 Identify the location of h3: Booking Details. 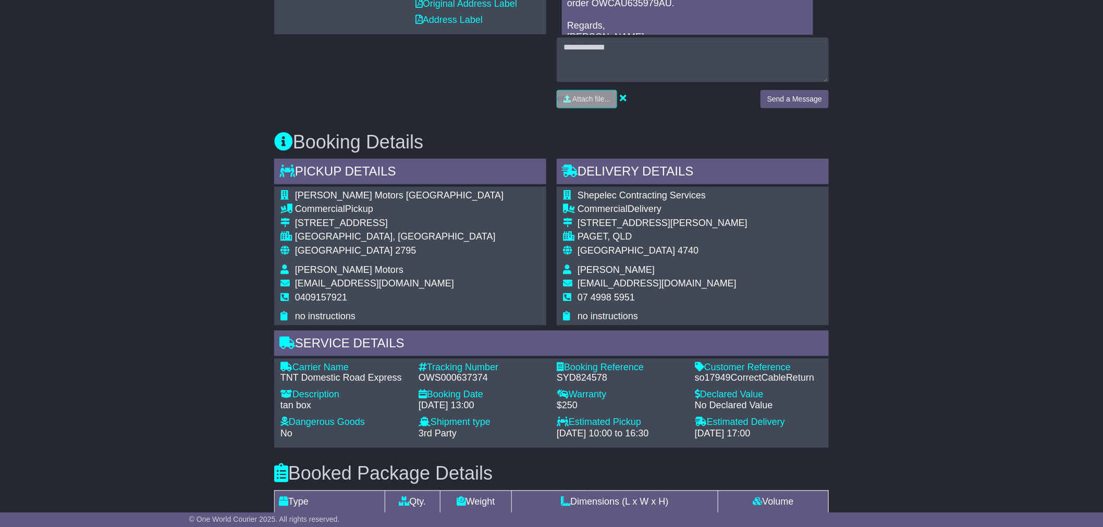
(551, 142).